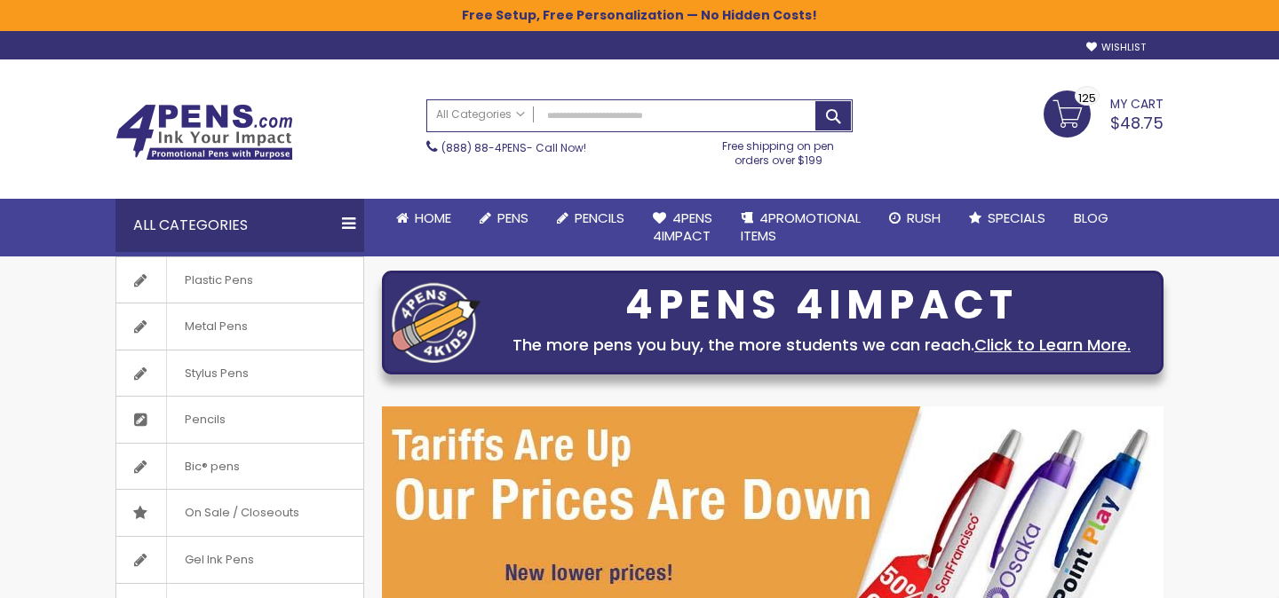 The width and height of the screenshot is (1279, 598). Describe the element at coordinates (682, 226) in the screenshot. I see `span: 4Pens 4impact` at that location.